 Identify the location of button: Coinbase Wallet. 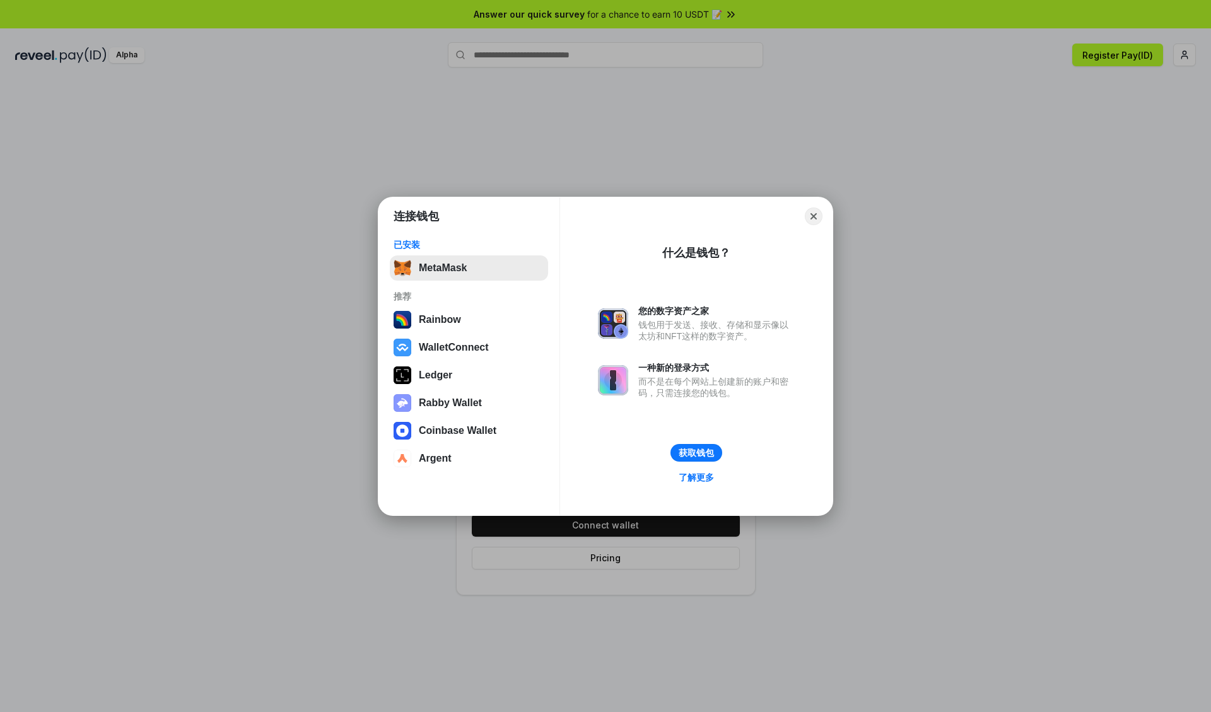
(469, 431).